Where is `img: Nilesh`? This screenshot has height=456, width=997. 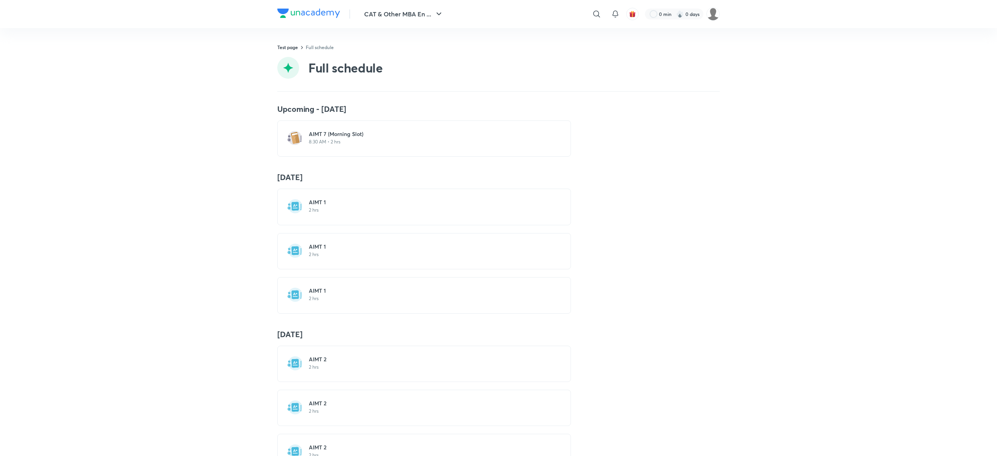 img: Nilesh is located at coordinates (713, 14).